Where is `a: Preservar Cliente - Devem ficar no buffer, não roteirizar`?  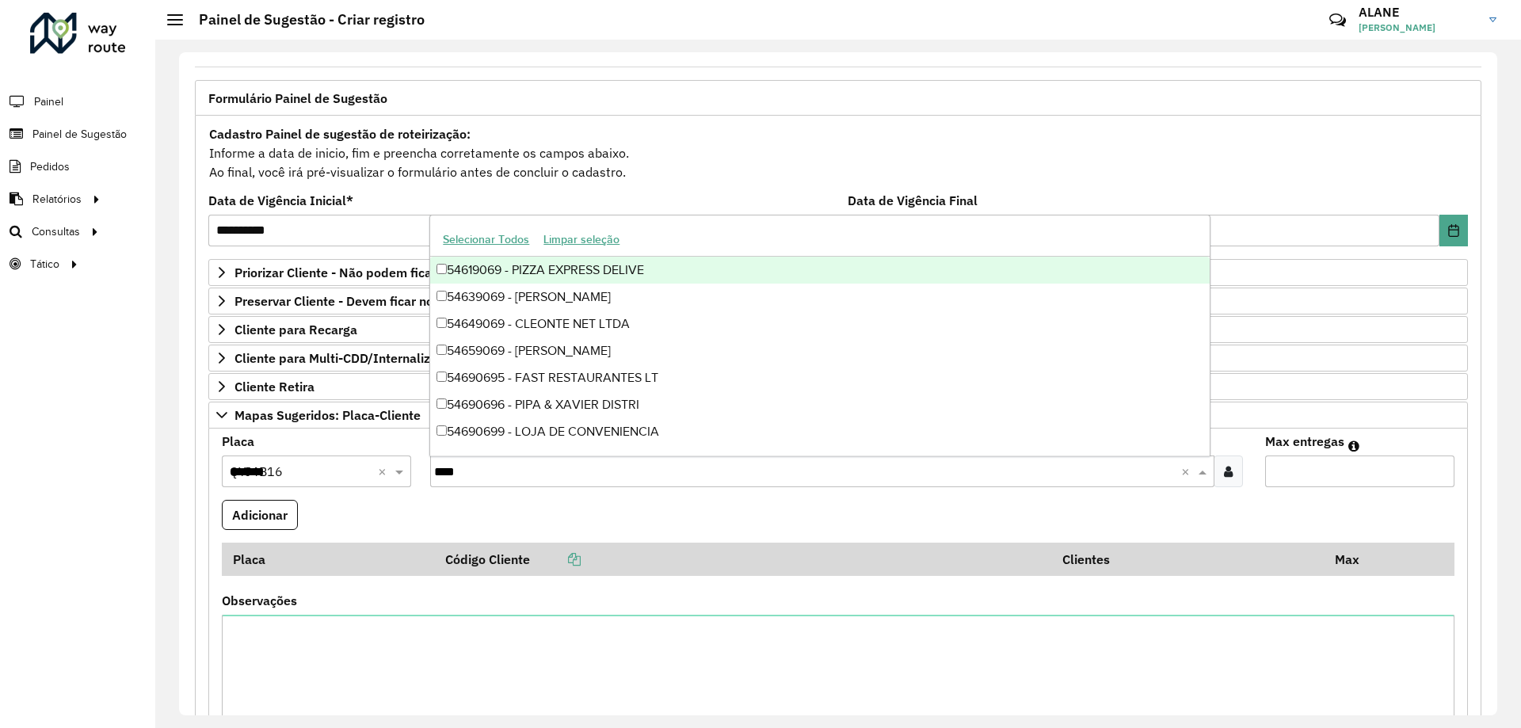
a: Preservar Cliente - Devem ficar no buffer, não roteirizar is located at coordinates (838, 301).